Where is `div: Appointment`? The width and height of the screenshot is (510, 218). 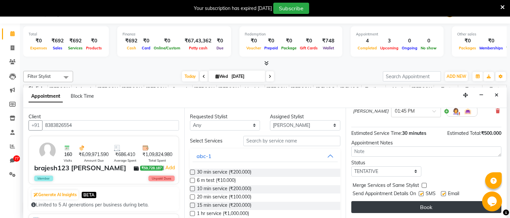
div: Appointment is located at coordinates (397, 34).